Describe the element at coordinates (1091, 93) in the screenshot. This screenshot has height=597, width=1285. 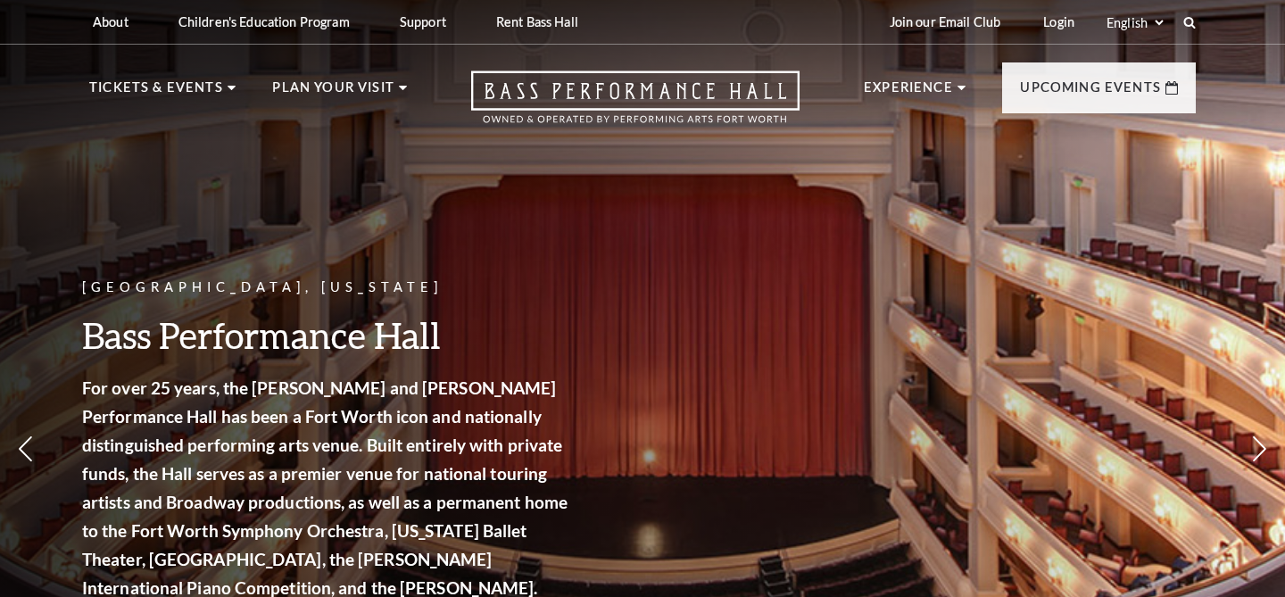
I see `p: Upcoming Events` at that location.